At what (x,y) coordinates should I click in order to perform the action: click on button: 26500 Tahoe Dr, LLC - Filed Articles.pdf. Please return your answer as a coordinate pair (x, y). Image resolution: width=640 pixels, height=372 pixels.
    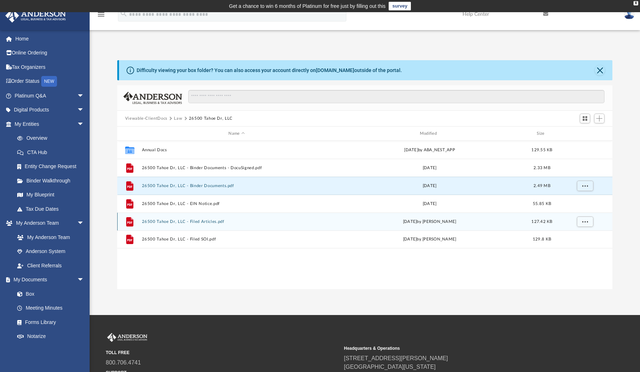
    Looking at the image, I should click on (236, 222).